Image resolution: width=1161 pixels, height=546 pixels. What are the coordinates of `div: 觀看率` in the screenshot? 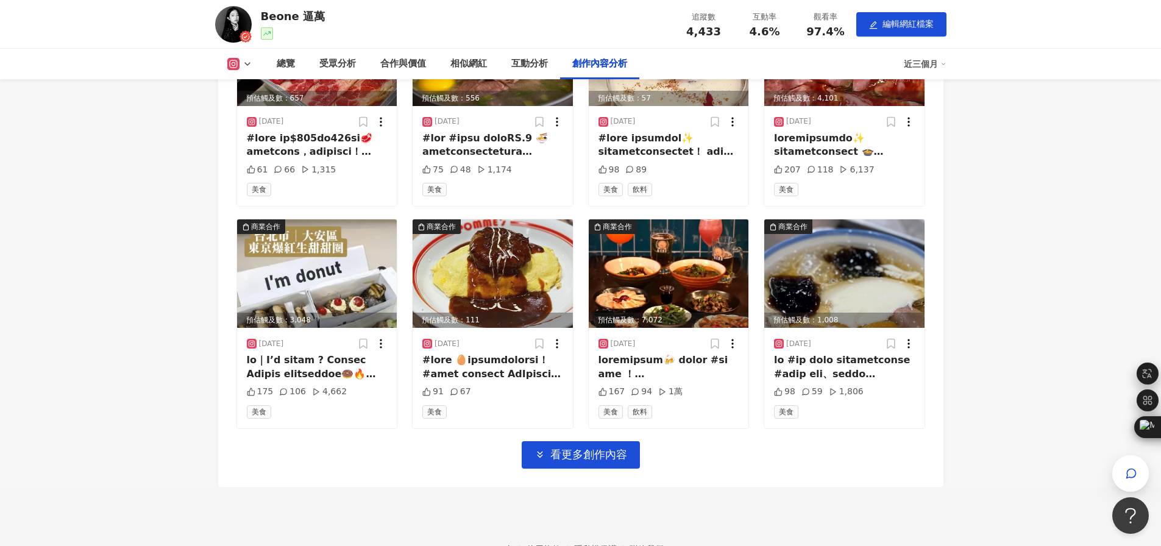 It's located at (826, 17).